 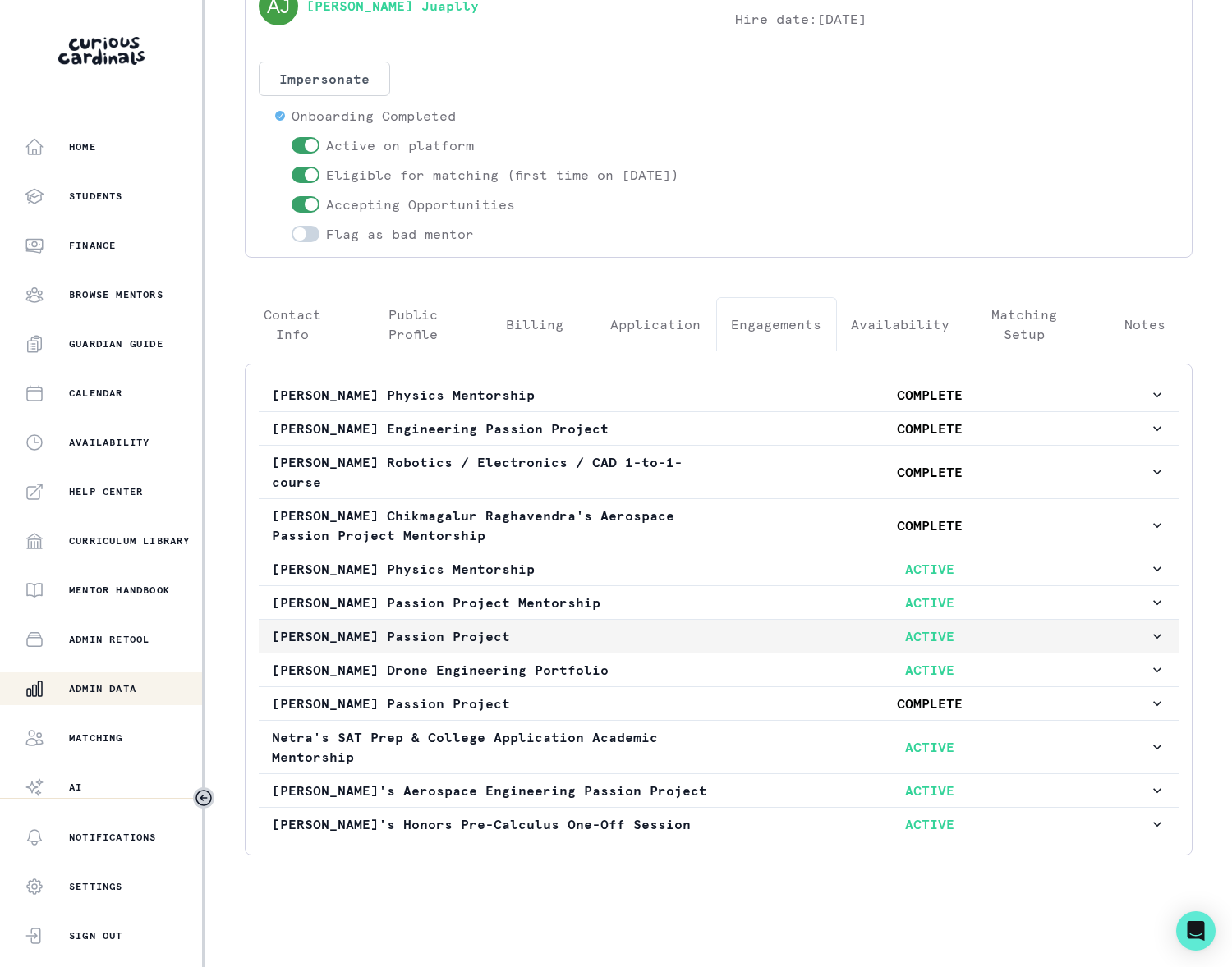 I want to click on p: Contact Info, so click(x=292, y=325).